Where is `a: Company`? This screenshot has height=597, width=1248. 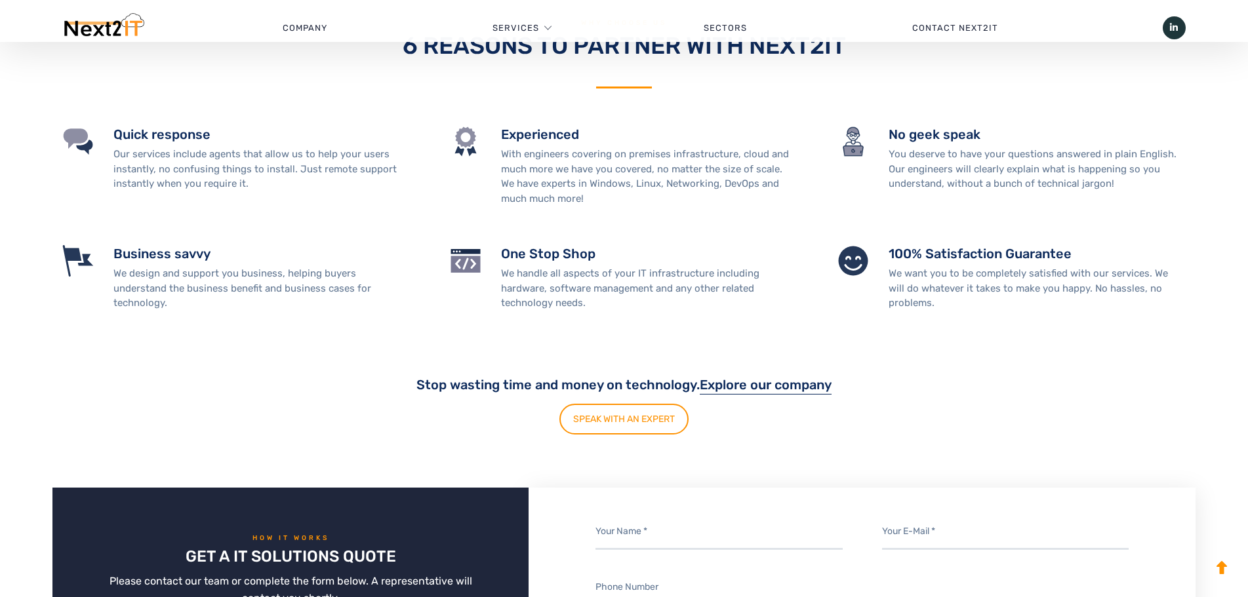 a: Company is located at coordinates (305, 28).